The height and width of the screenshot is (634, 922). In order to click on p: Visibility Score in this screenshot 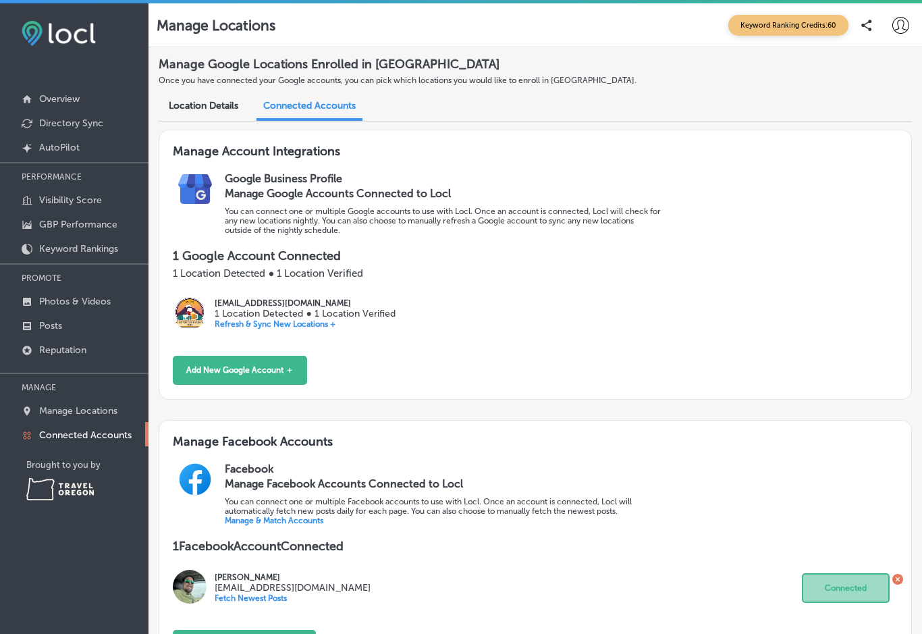, I will do `click(70, 200)`.